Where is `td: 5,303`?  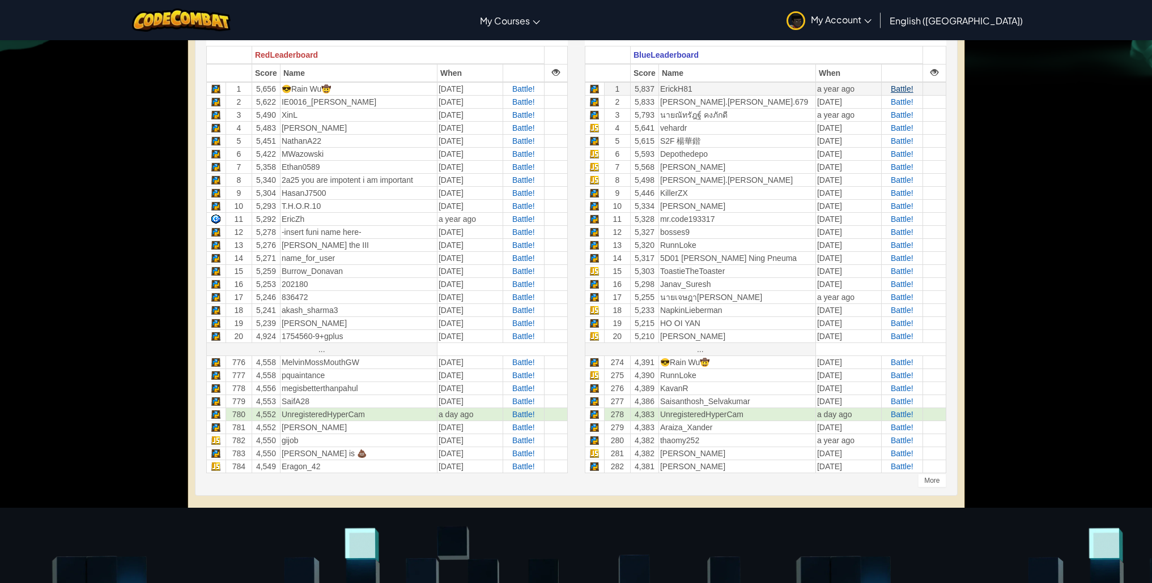
td: 5,303 is located at coordinates (644, 271).